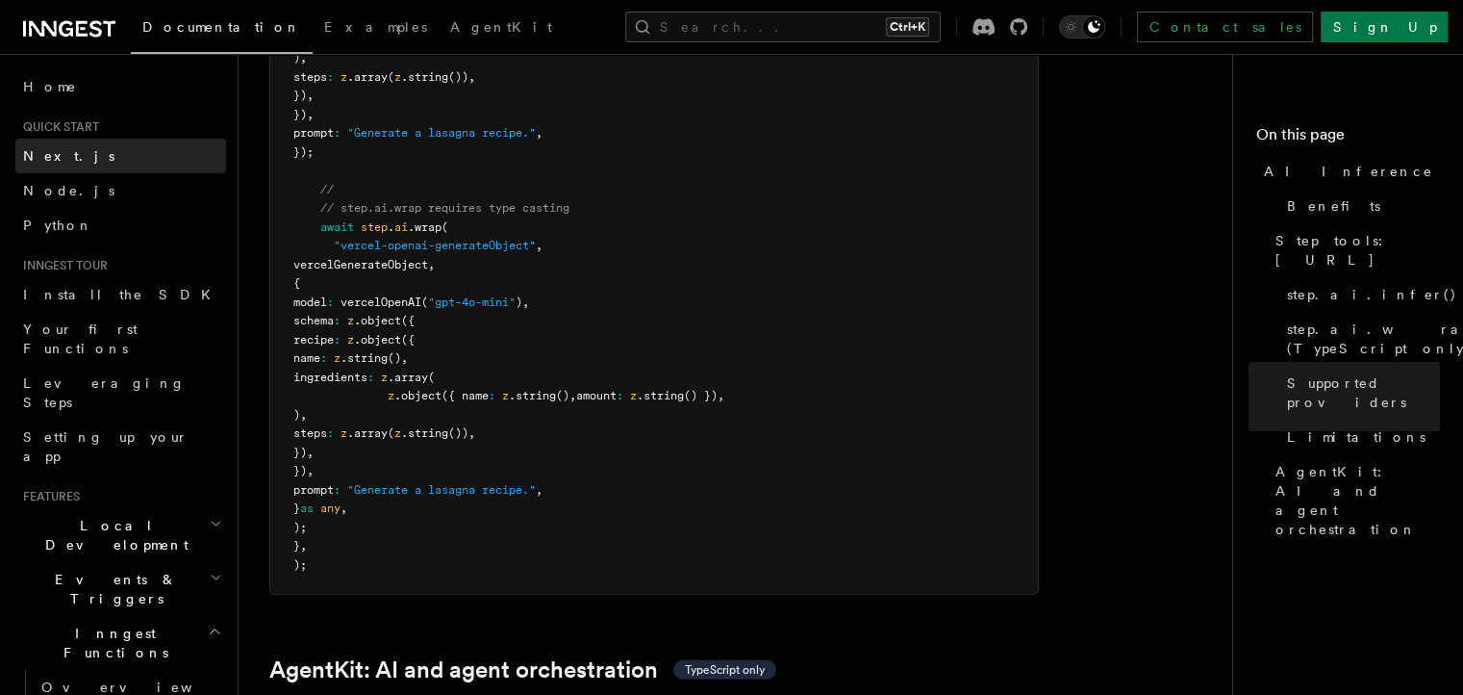 This screenshot has width=1463, height=695. I want to click on span: Quick start, so click(57, 127).